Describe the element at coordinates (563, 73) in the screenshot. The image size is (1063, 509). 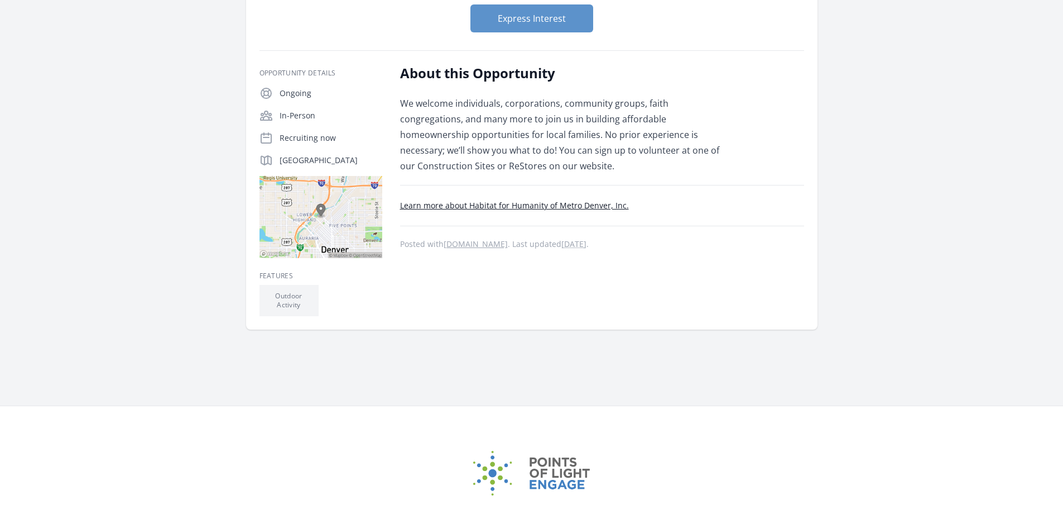
I see `h2: About this Opportunity` at that location.